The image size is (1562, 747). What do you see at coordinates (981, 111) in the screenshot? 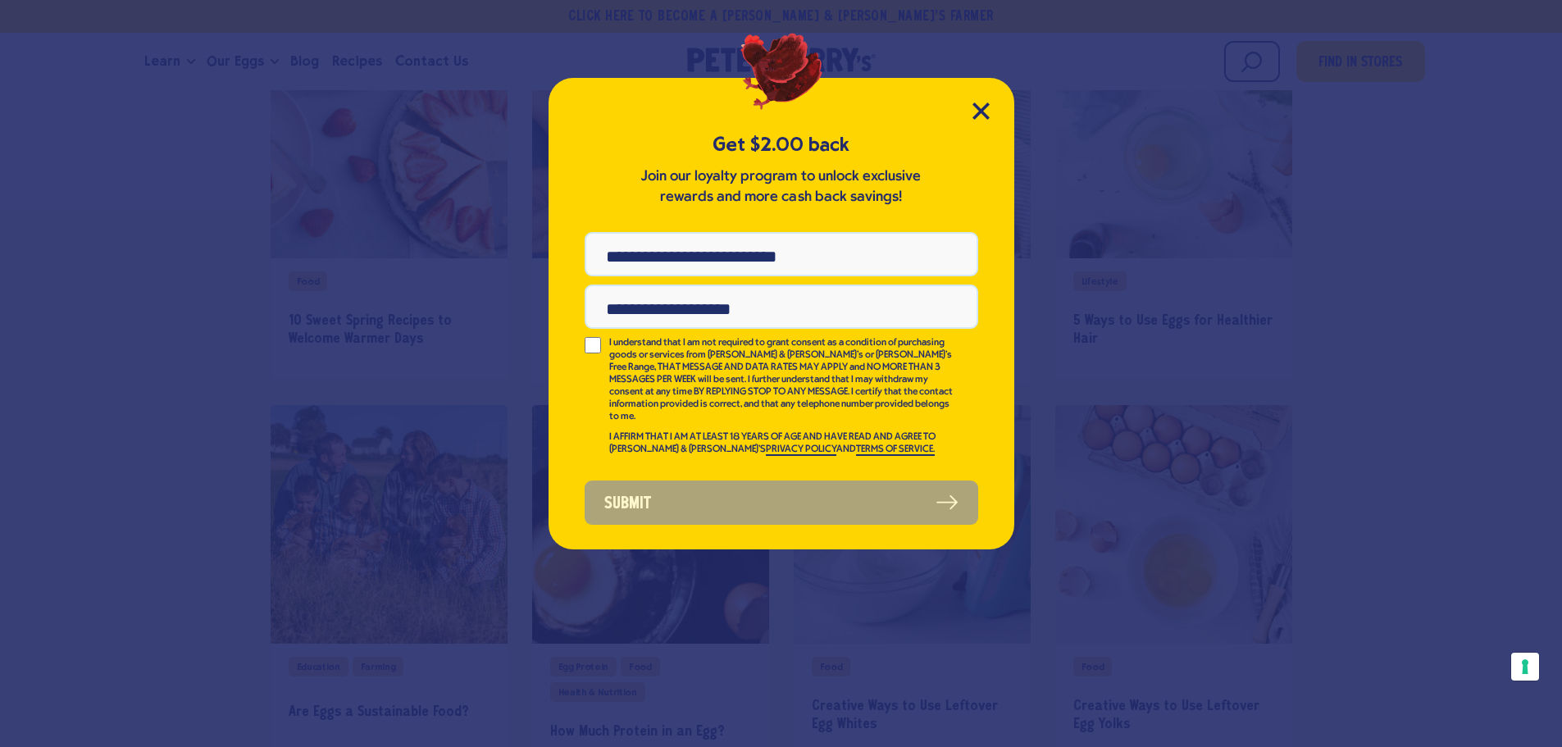
I see `button: Close Modal` at bounding box center [981, 111].